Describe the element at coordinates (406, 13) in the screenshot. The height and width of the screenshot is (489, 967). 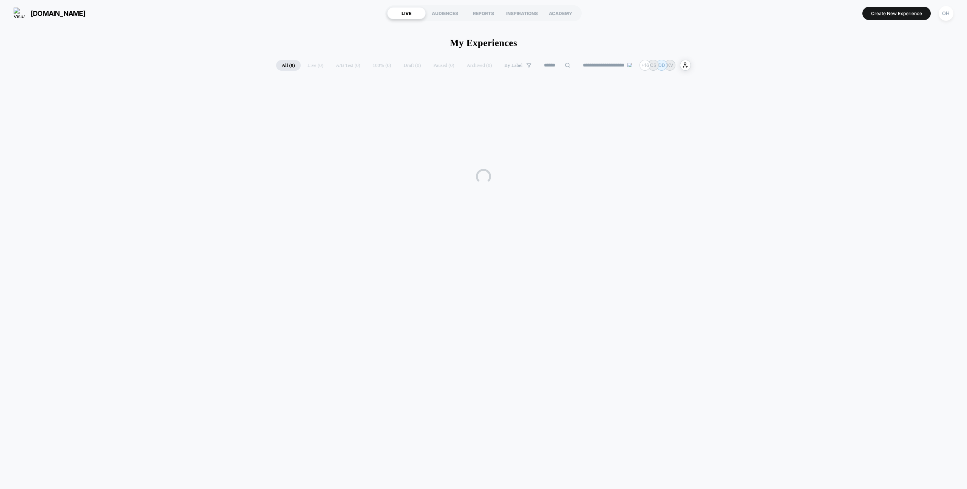
I see `div: LIVE` at that location.